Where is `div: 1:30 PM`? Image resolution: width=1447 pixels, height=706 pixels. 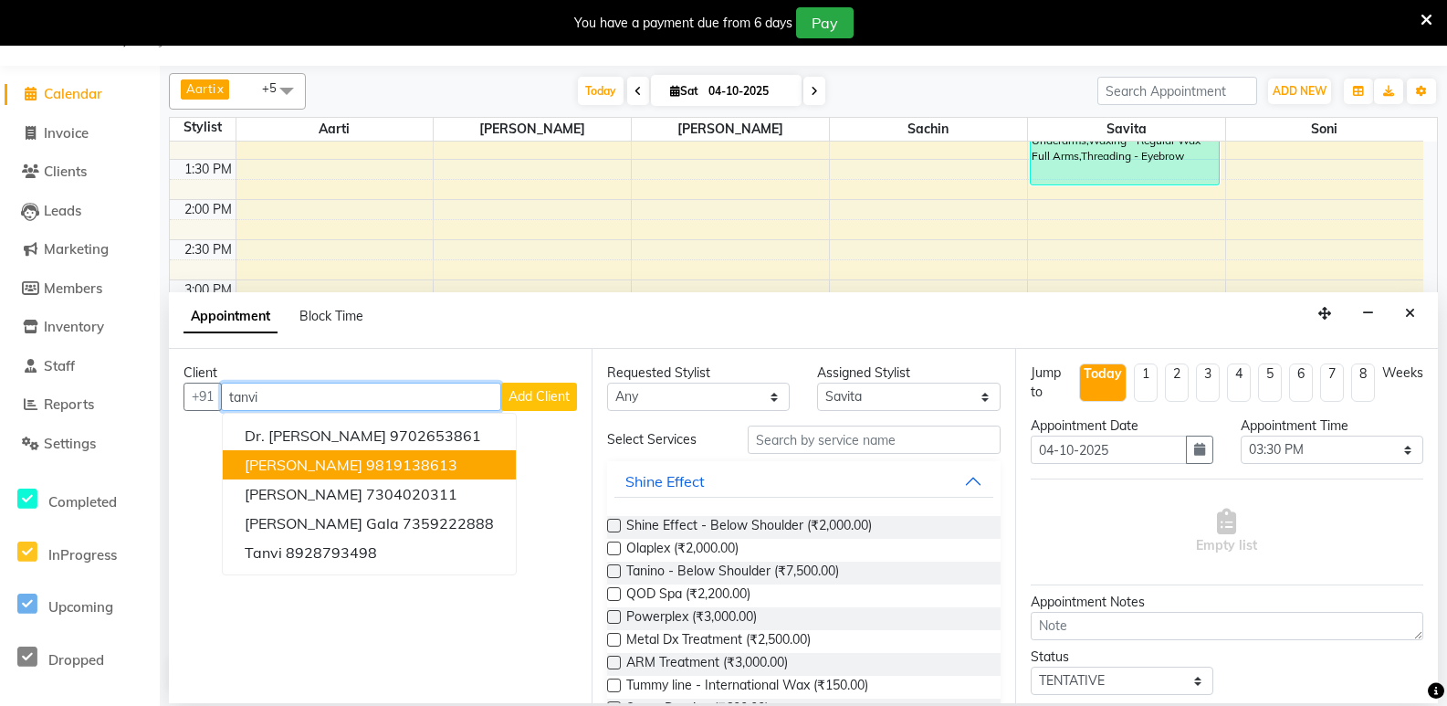
div: 1:30 PM is located at coordinates (208, 169).